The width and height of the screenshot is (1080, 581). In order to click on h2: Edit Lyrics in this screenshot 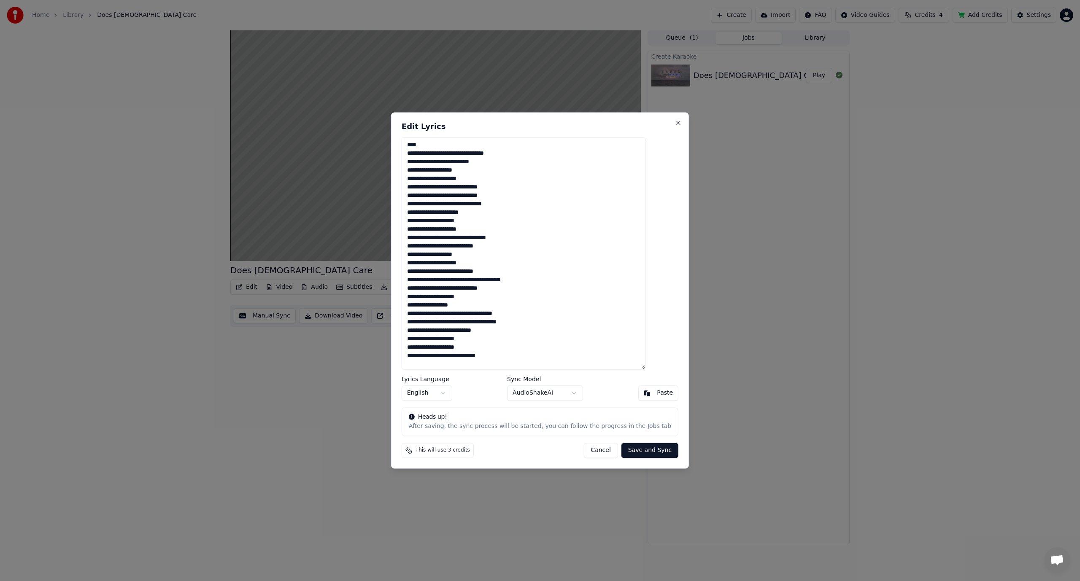, I will do `click(540, 127)`.